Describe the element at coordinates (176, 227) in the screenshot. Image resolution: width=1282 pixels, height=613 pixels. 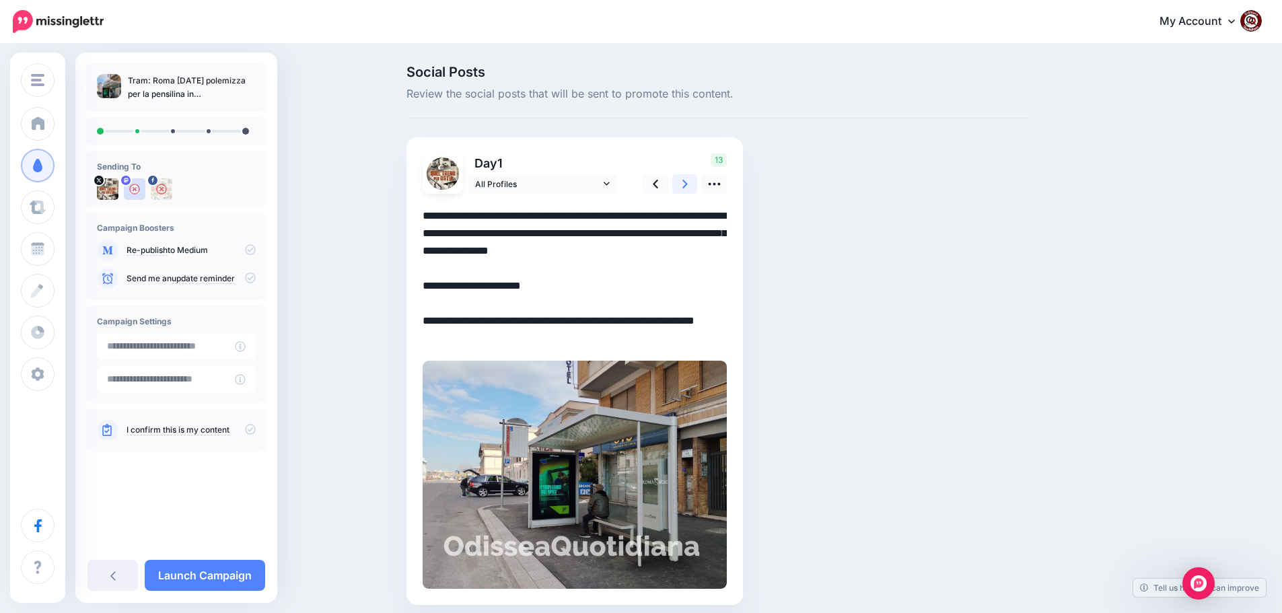
I see `h4: Campaign Boosters` at that location.